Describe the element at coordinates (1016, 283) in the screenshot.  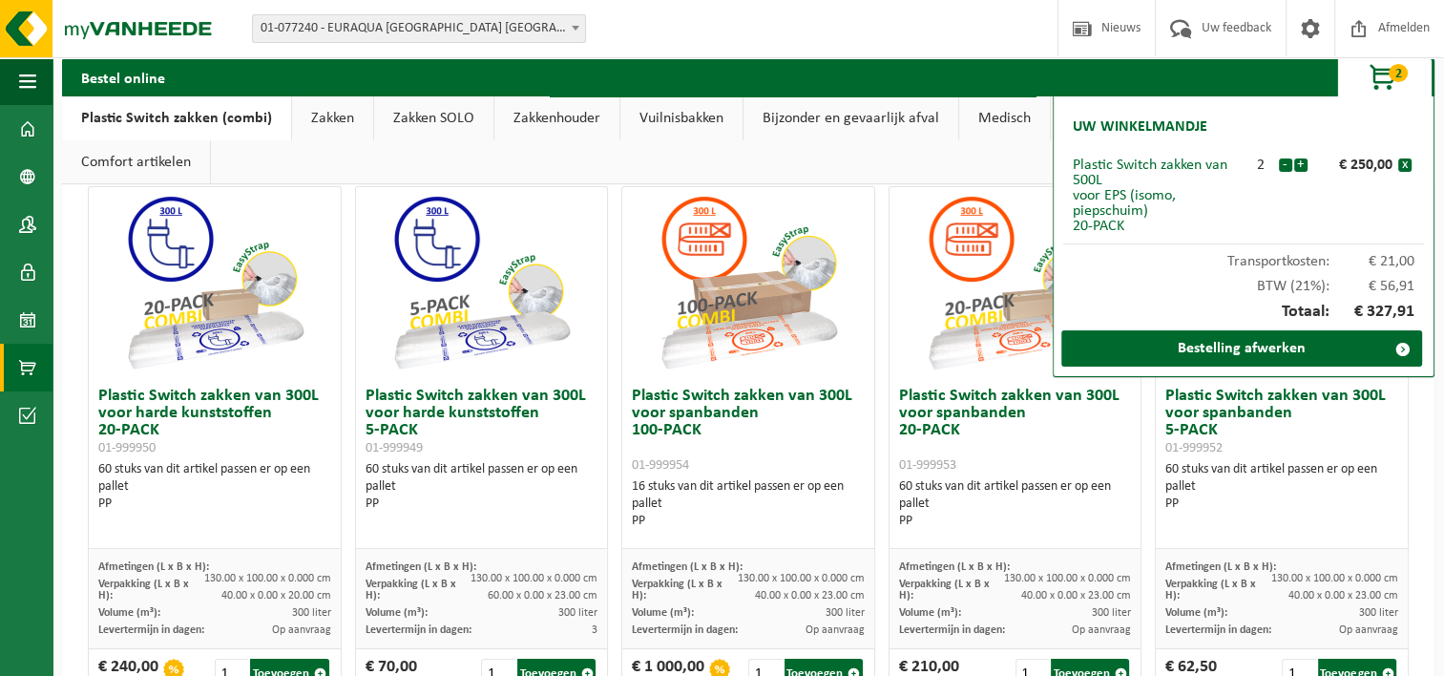
I see `img: 01-999953` at that location.